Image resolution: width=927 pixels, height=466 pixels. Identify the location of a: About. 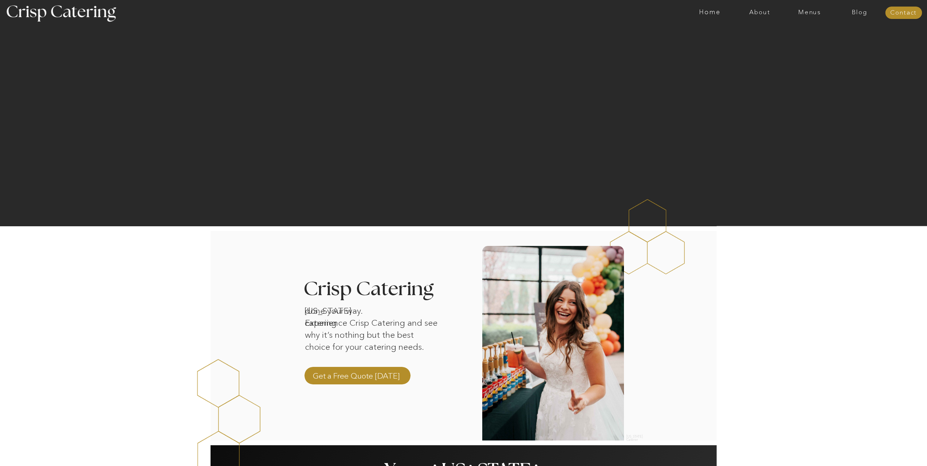
(759, 13).